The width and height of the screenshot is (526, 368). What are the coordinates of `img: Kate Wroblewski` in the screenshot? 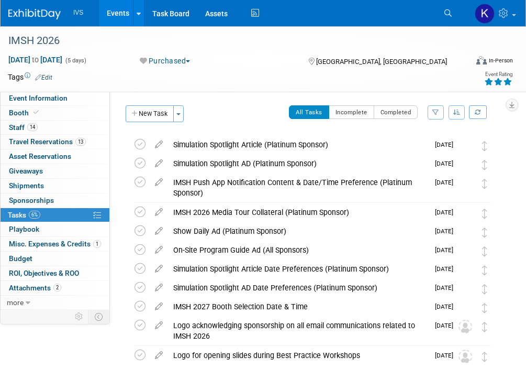 It's located at (485, 14).